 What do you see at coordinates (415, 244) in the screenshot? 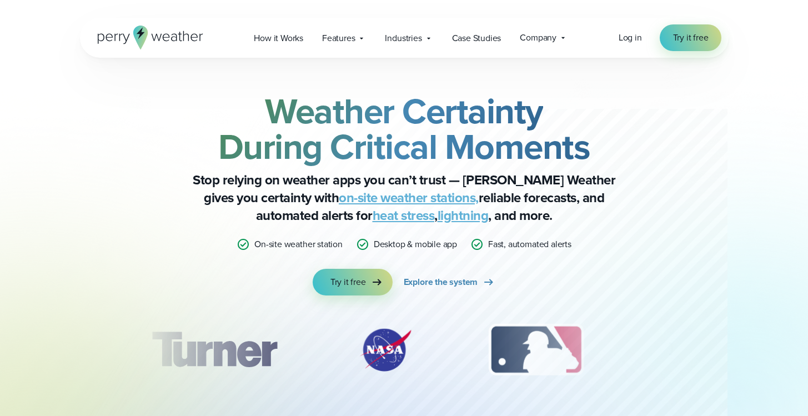
I see `p: Desktop & mobile app` at bounding box center [415, 244].